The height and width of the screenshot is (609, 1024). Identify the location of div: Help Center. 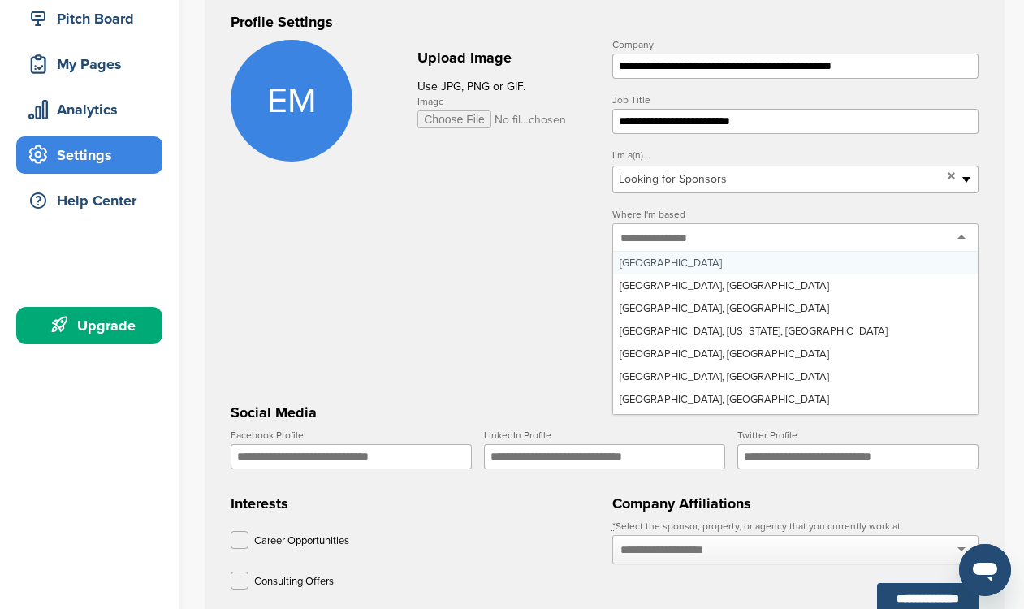
(93, 201).